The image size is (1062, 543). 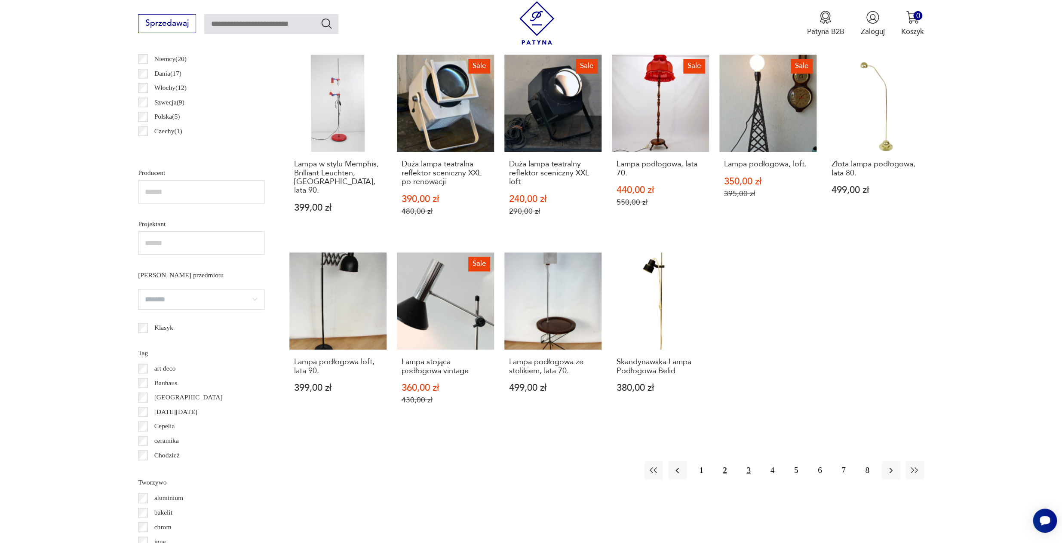 What do you see at coordinates (872, 17) in the screenshot?
I see `img: Ikonka użytkownika` at bounding box center [872, 17].